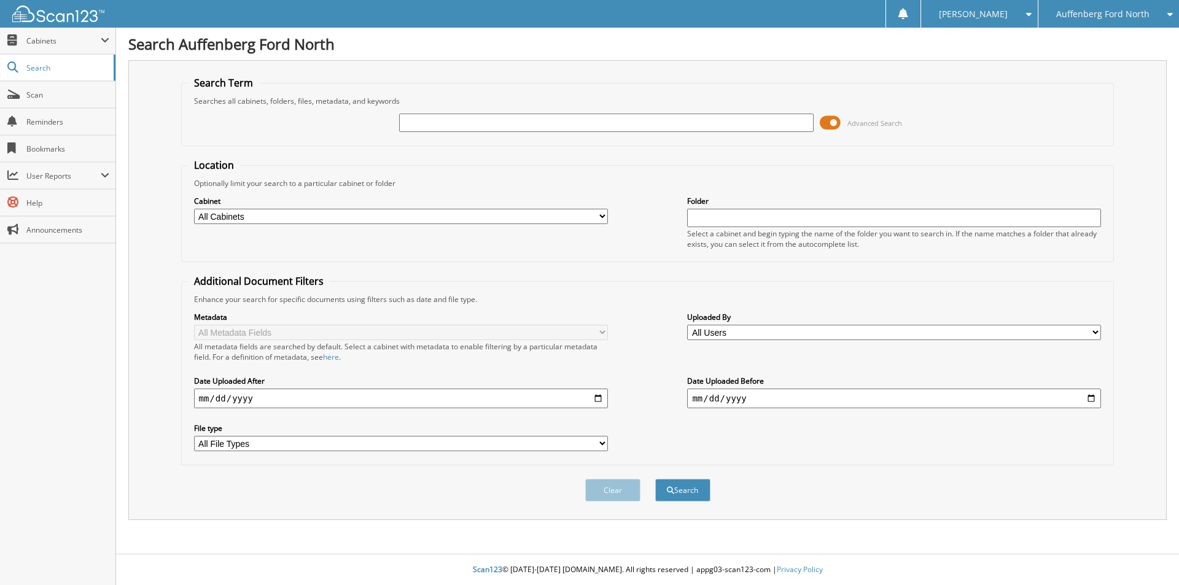 This screenshot has height=585, width=1179. Describe the element at coordinates (488, 569) in the screenshot. I see `span: Scan123` at that location.